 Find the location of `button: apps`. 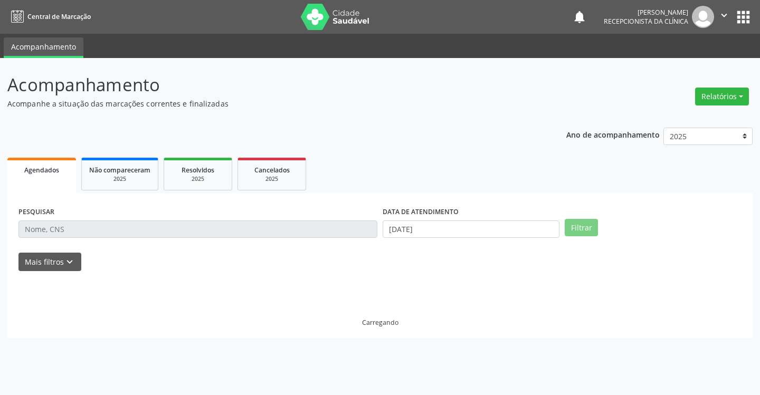

button: apps is located at coordinates (743, 17).